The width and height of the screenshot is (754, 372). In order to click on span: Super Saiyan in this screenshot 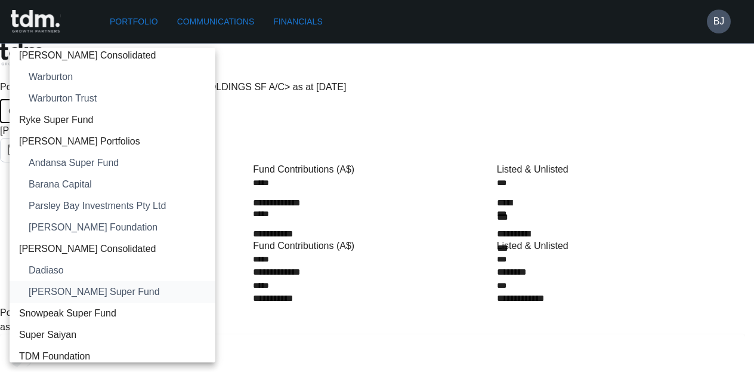, I will do `click(112, 335)`.